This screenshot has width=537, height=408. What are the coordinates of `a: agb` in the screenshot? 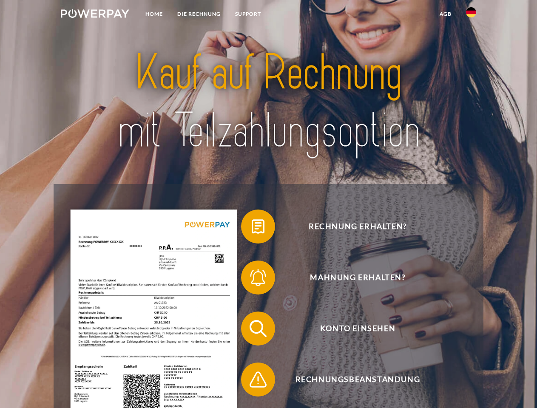 It's located at (446, 14).